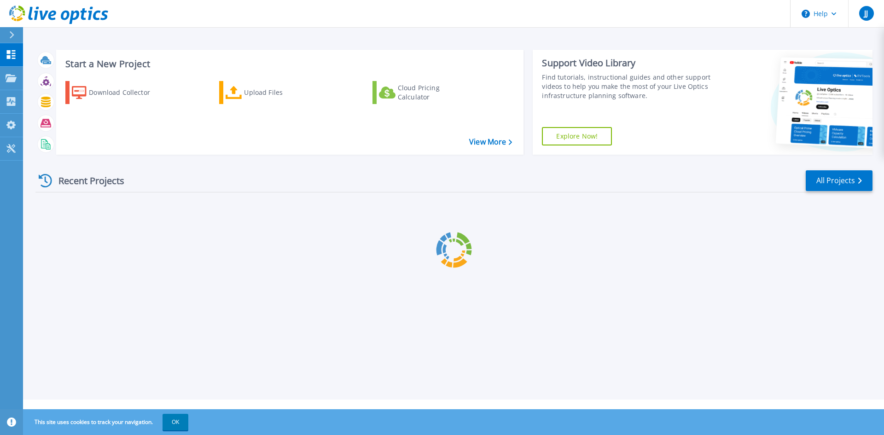 The image size is (884, 435). What do you see at coordinates (423, 93) in the screenshot?
I see `a: Cloud Pricing Calculator` at bounding box center [423, 93].